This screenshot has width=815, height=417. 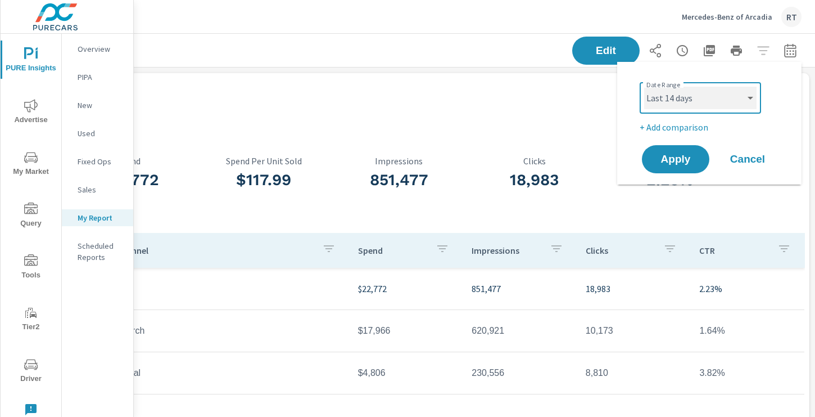 I want to click on h3: $117.99, so click(x=264, y=180).